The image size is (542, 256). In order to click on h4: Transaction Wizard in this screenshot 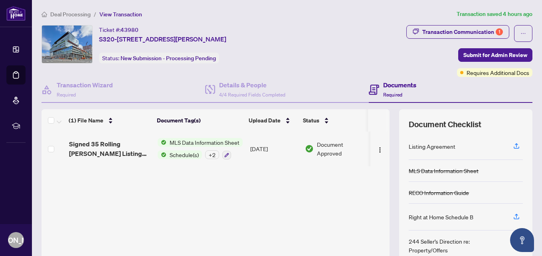, I will do `click(85, 85)`.